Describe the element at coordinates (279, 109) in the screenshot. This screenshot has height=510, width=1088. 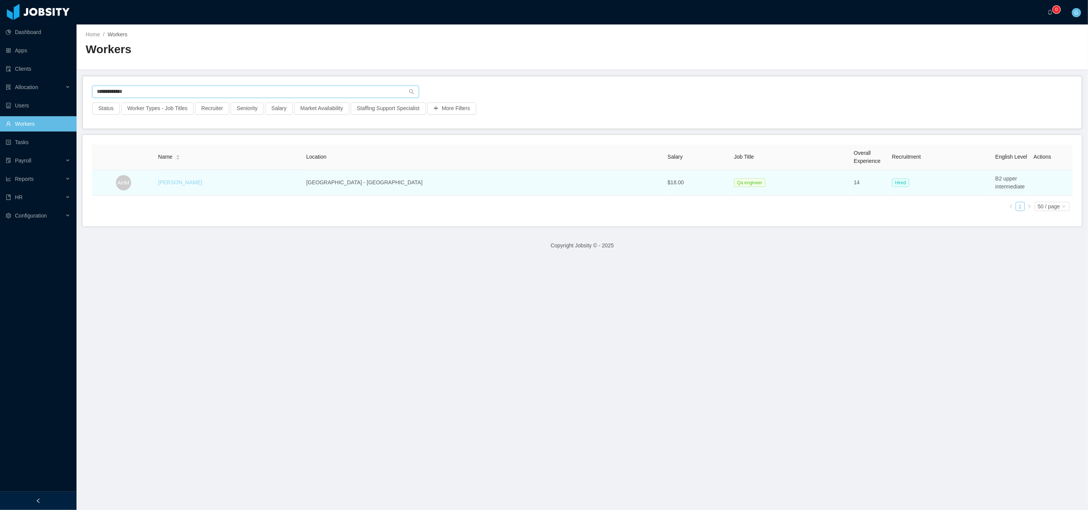
I see `button: Salary` at that location.